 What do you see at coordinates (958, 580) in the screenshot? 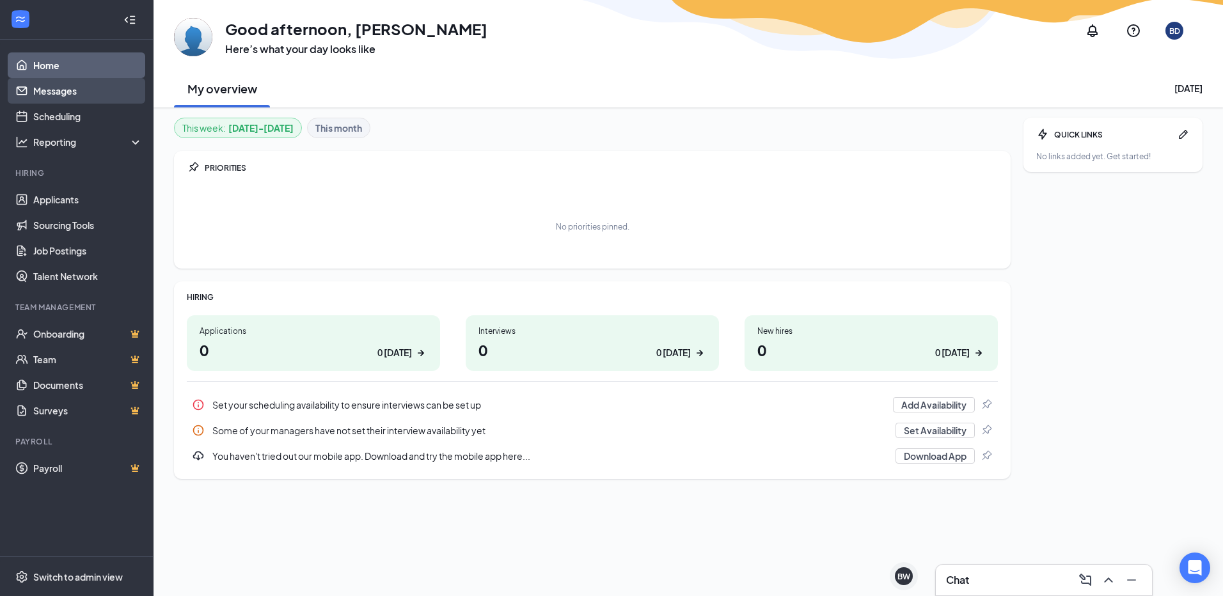
I see `h3: Chat` at bounding box center [958, 580].